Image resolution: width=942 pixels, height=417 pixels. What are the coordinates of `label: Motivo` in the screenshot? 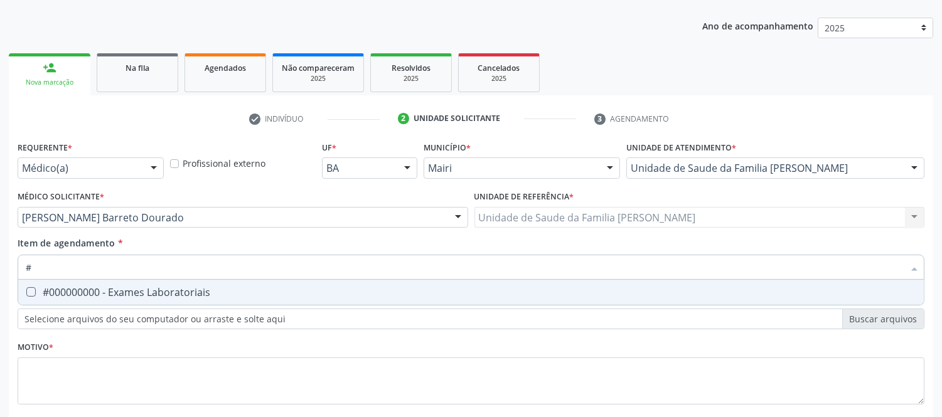 It's located at (35, 348).